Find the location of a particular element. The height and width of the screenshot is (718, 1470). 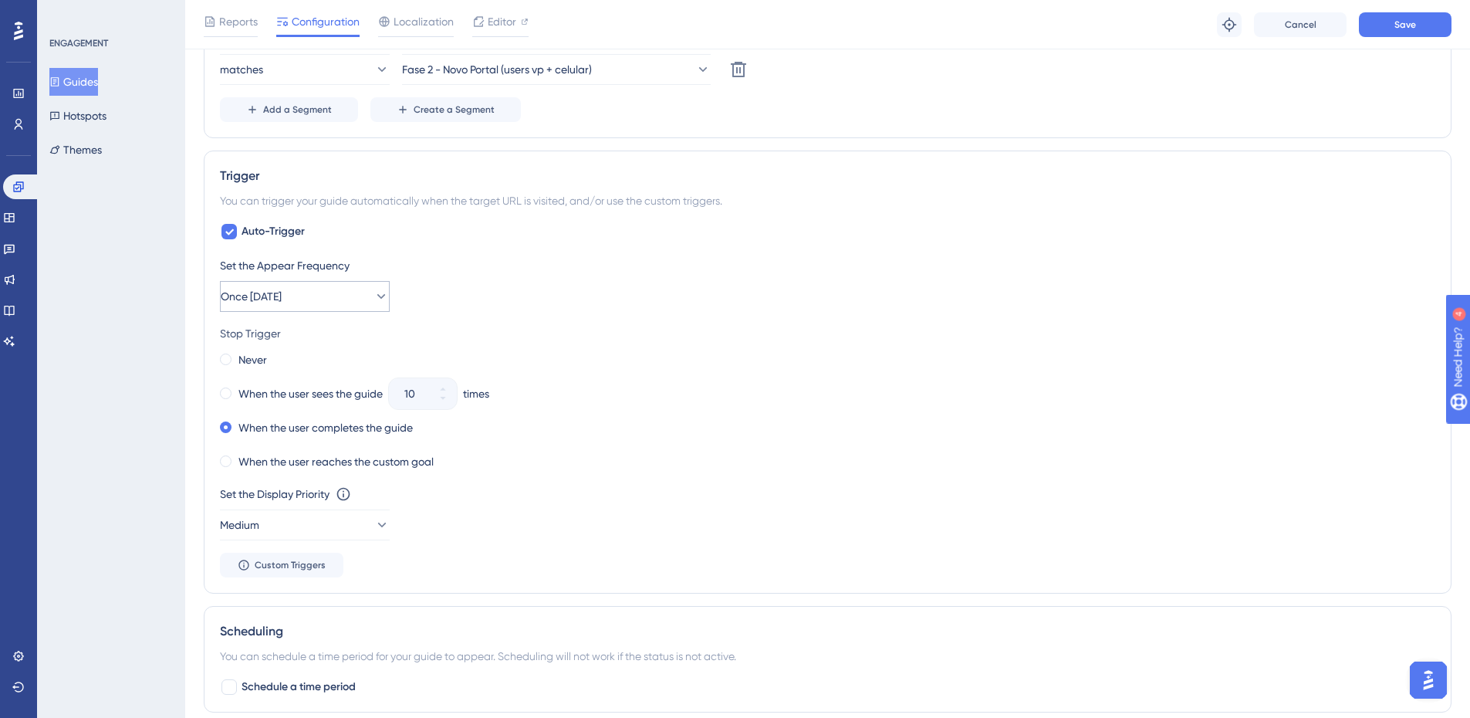

span: Medium is located at coordinates (239, 525).